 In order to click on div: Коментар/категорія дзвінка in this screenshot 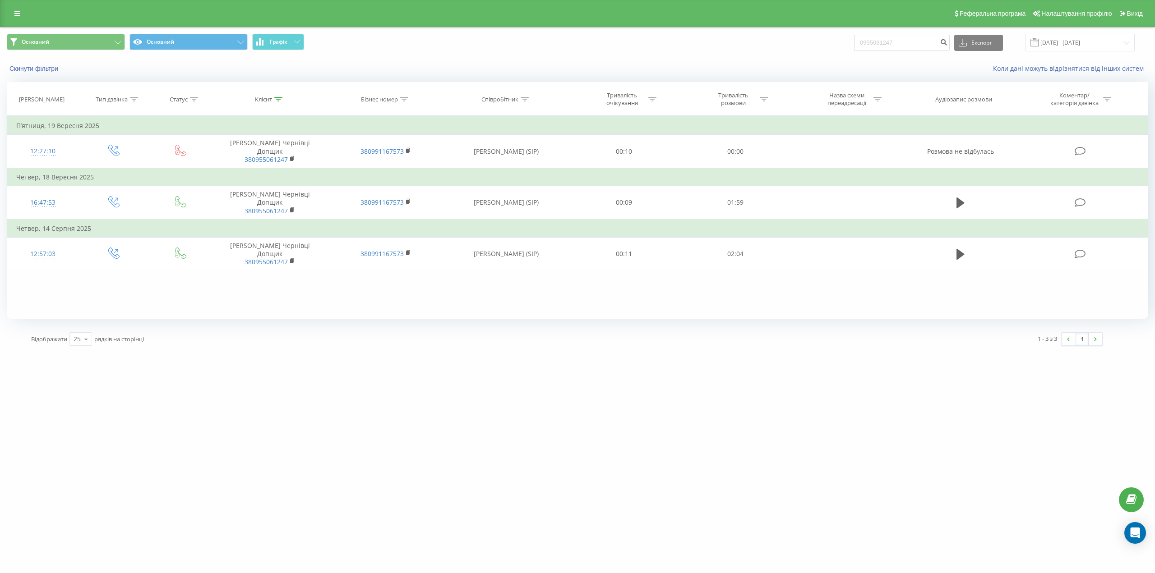, I will do `click(1074, 99)`.